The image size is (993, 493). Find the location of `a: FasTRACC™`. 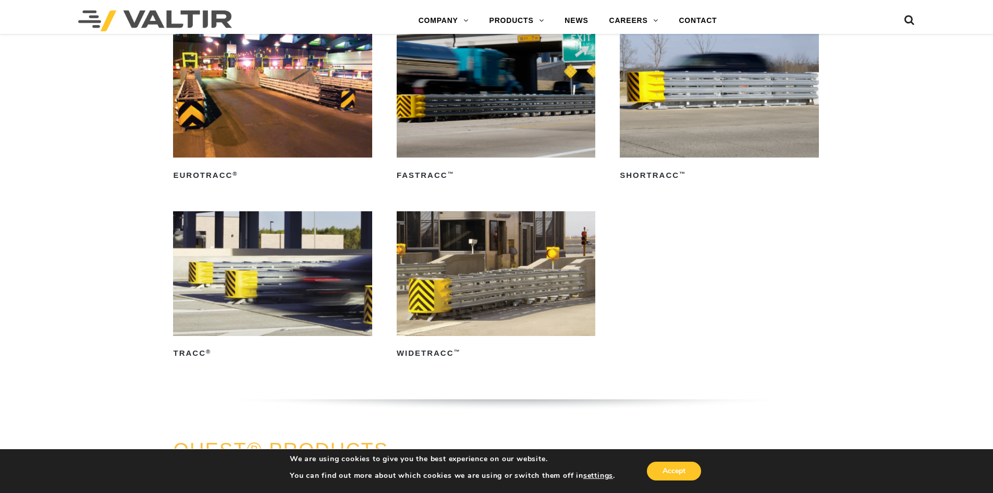

a: FasTRACC™ is located at coordinates (496, 108).